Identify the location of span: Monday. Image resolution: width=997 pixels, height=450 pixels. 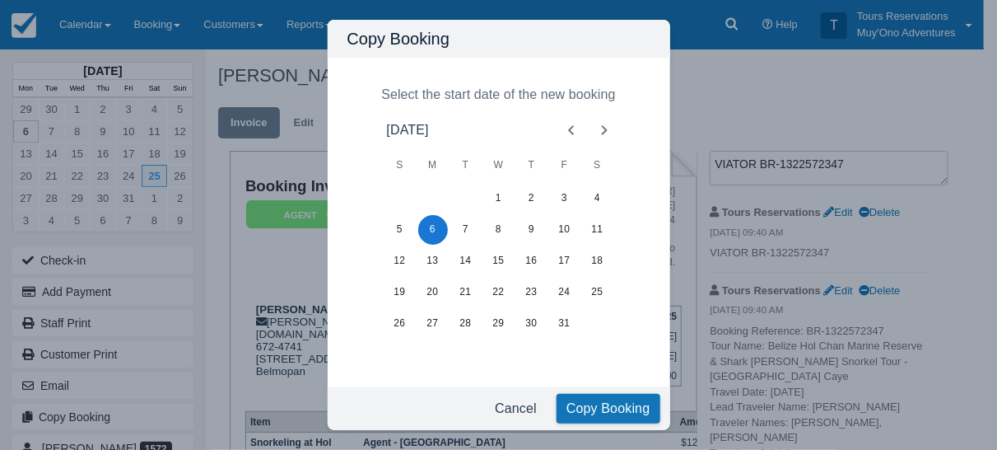
(433, 166).